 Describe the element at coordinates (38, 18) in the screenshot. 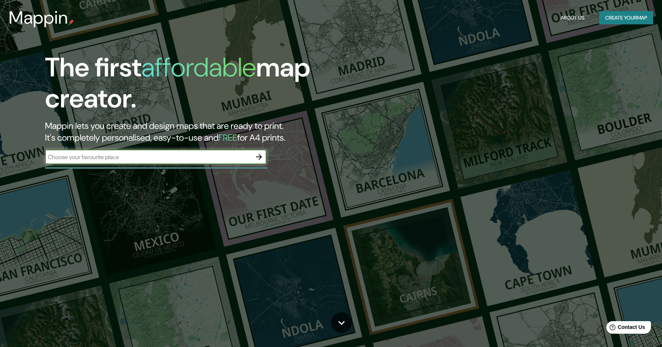

I see `h3: Mappin` at that location.